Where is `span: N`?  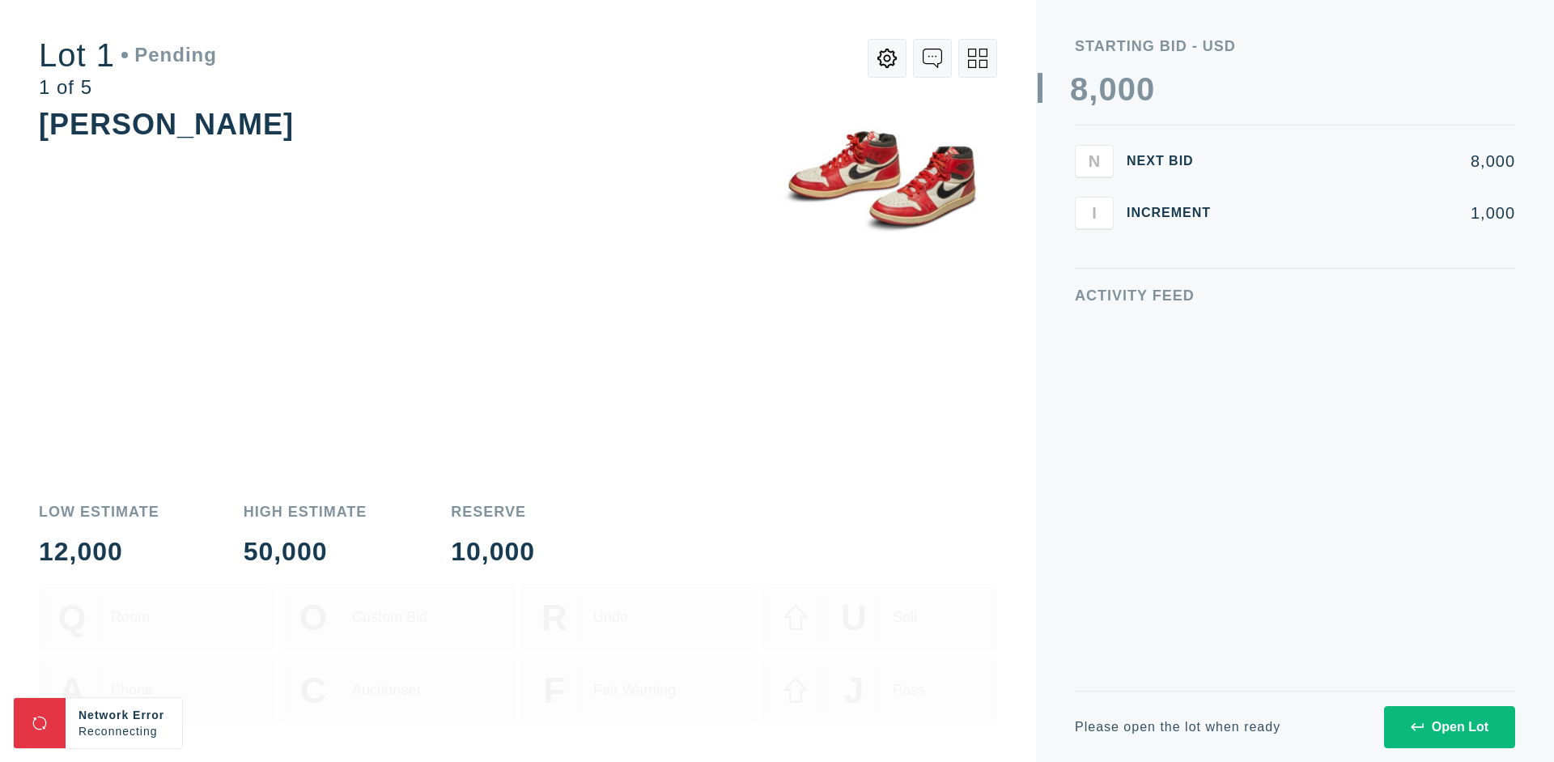 span: N is located at coordinates (1094, 160).